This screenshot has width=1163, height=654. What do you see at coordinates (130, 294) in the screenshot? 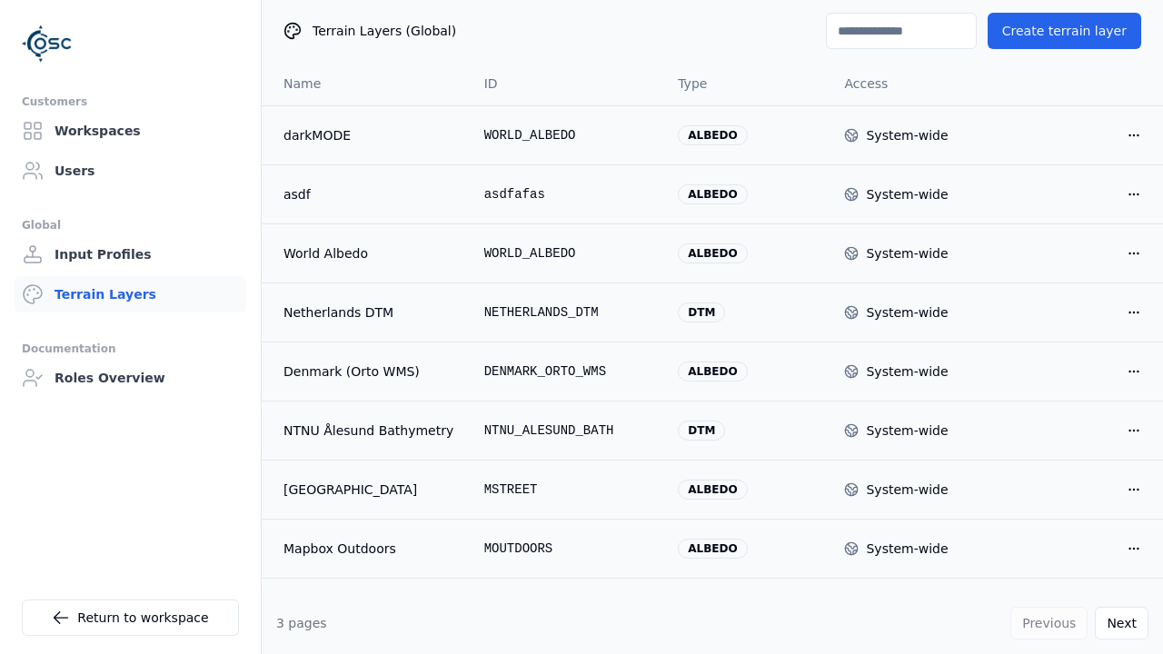
I see `a: Terrain Layers` at bounding box center [130, 294].